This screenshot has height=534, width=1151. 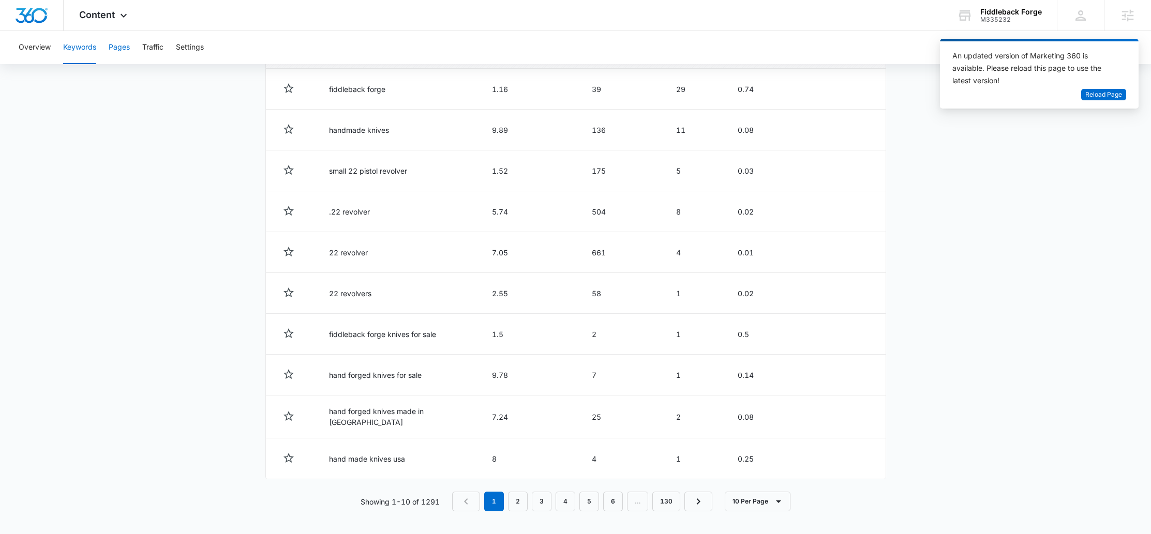 I want to click on td: 661, so click(x=621, y=252).